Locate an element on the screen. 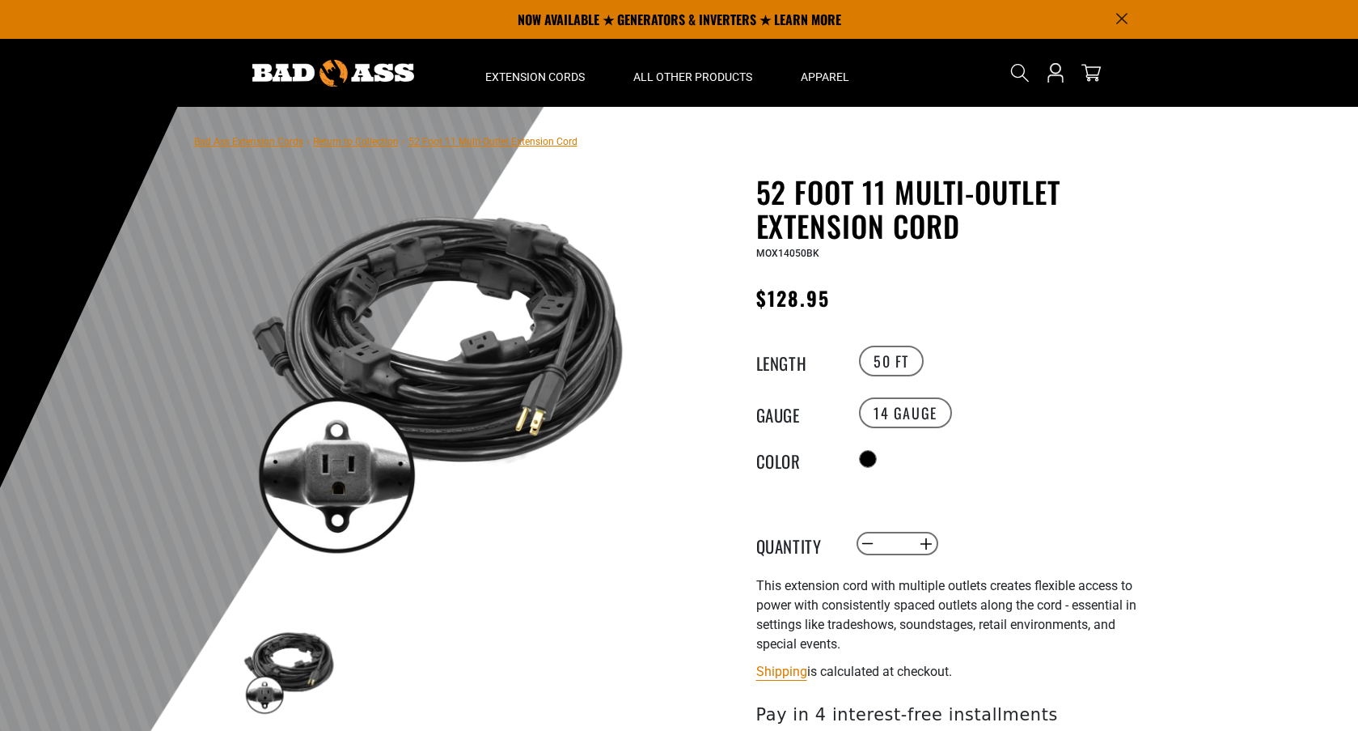 The width and height of the screenshot is (1358, 731). summary: Extension Cords is located at coordinates (535, 73).